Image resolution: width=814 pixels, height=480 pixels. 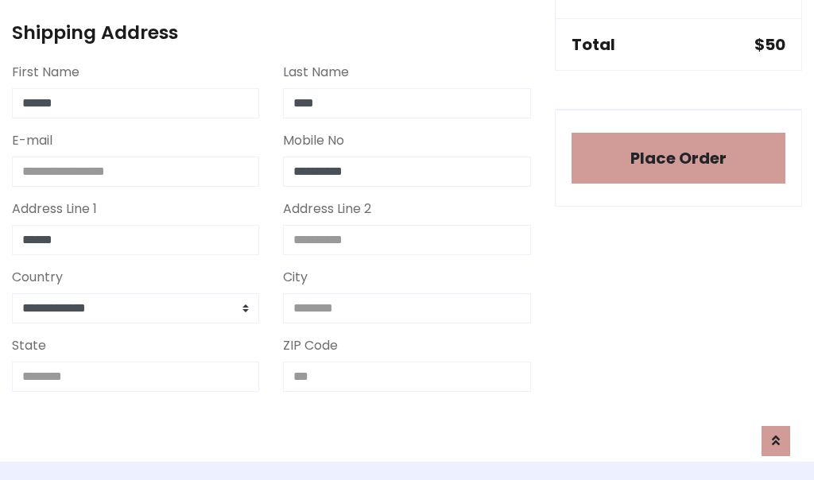 I want to click on label: State, so click(x=29, y=346).